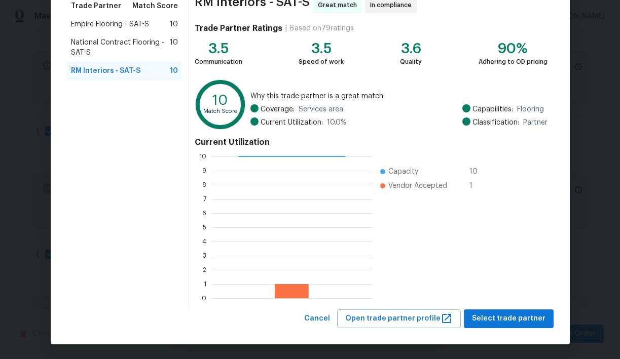 Image resolution: width=620 pixels, height=359 pixels. I want to click on span: Coverage:, so click(277, 109).